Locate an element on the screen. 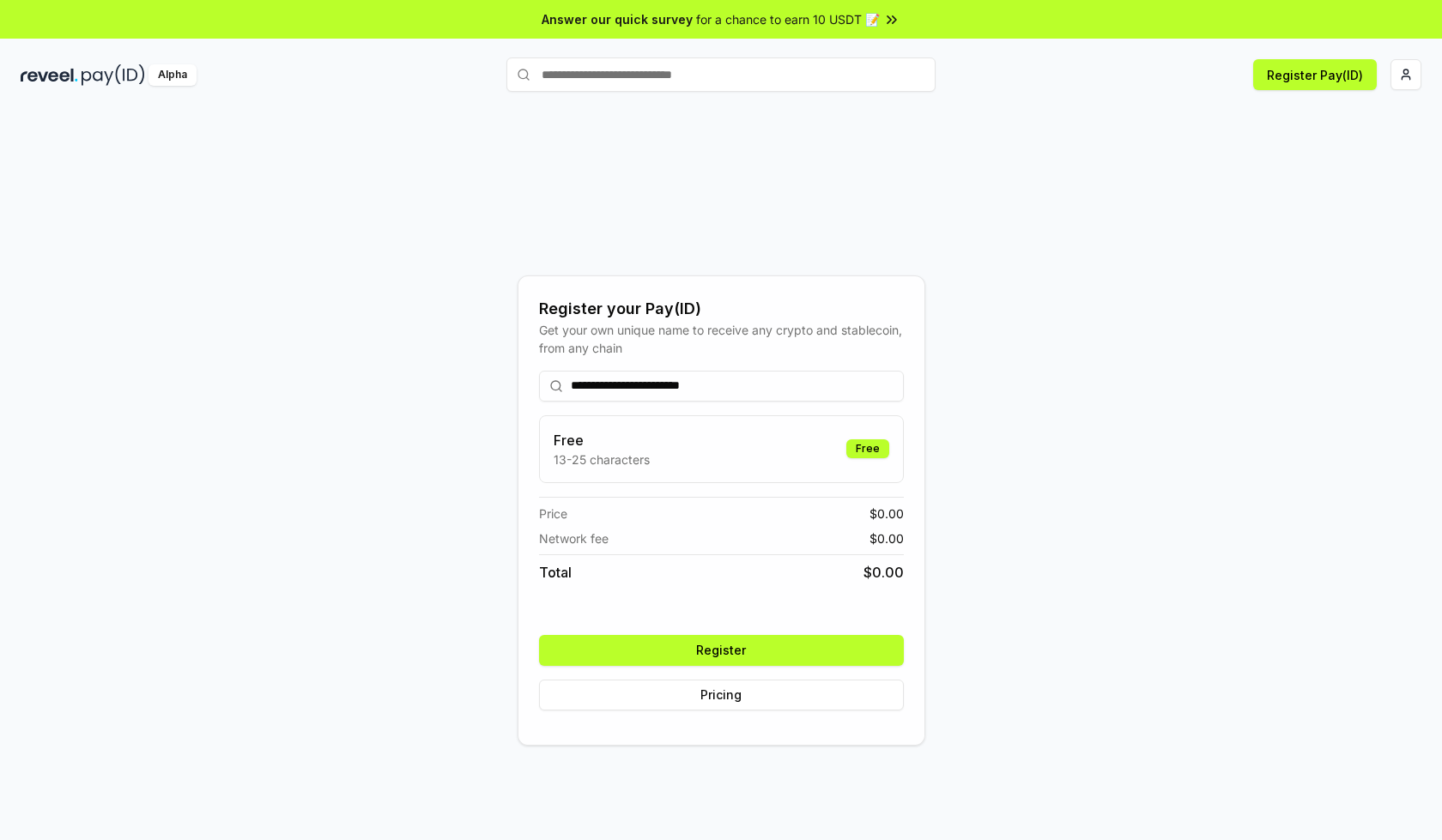 The image size is (1442, 840). div: Free is located at coordinates (868, 449).